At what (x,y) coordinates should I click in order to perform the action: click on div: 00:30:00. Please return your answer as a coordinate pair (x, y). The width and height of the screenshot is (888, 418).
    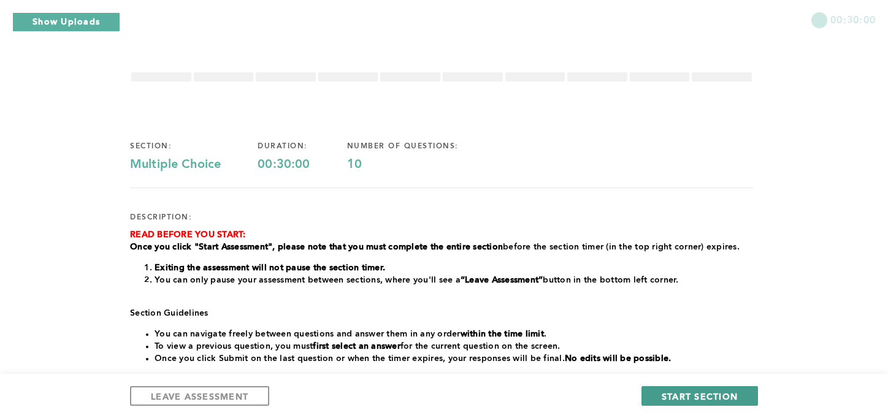
    Looking at the image, I should click on (302, 165).